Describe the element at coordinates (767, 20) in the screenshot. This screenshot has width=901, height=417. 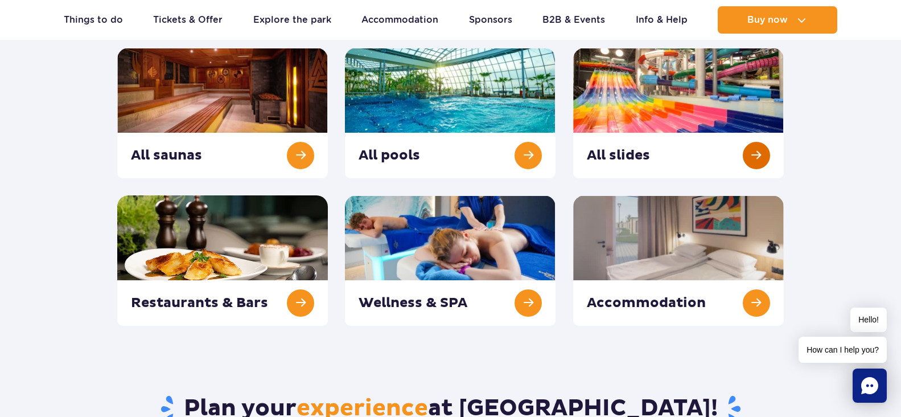
I see `span: Buy now` at that location.